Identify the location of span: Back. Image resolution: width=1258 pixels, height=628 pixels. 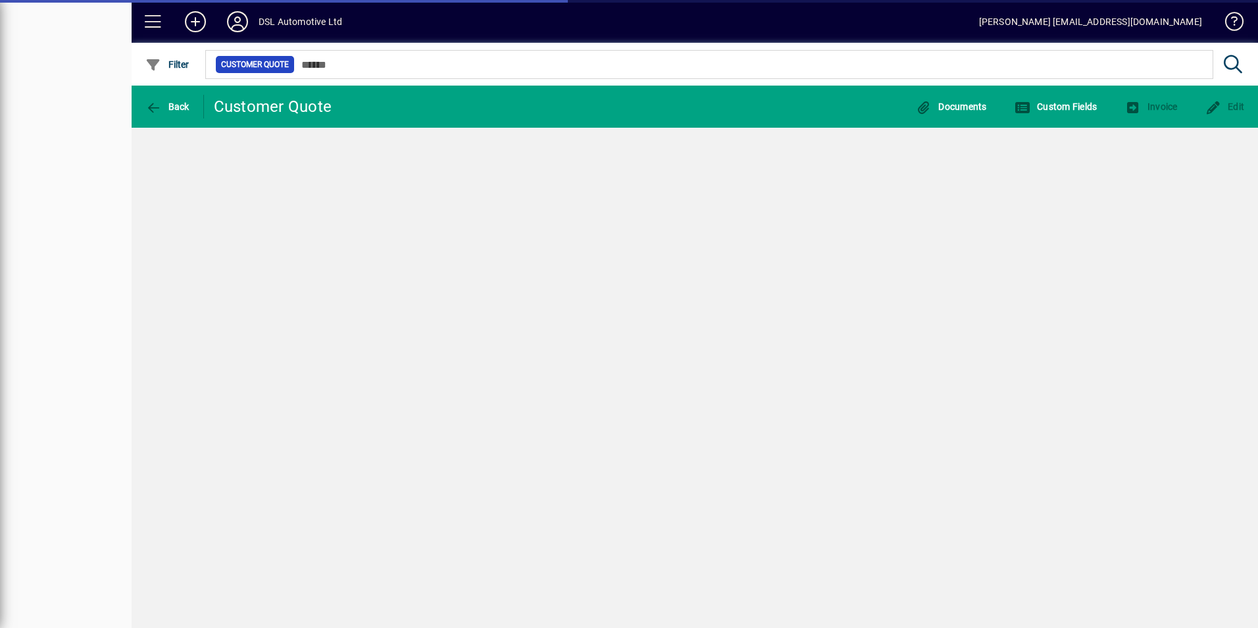
(167, 107).